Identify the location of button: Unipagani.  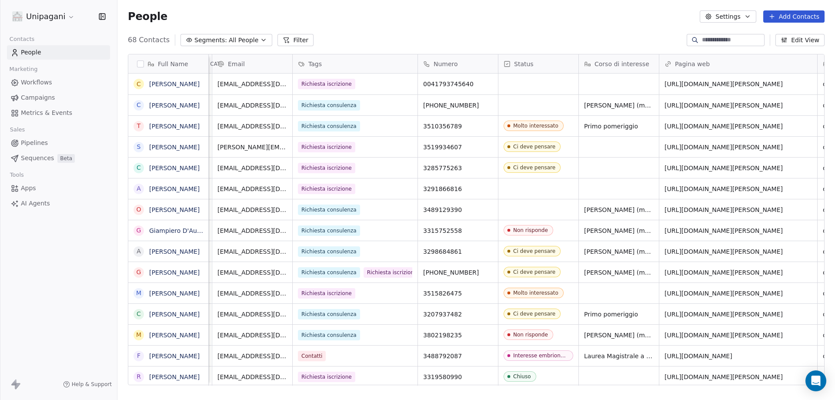
(43, 17).